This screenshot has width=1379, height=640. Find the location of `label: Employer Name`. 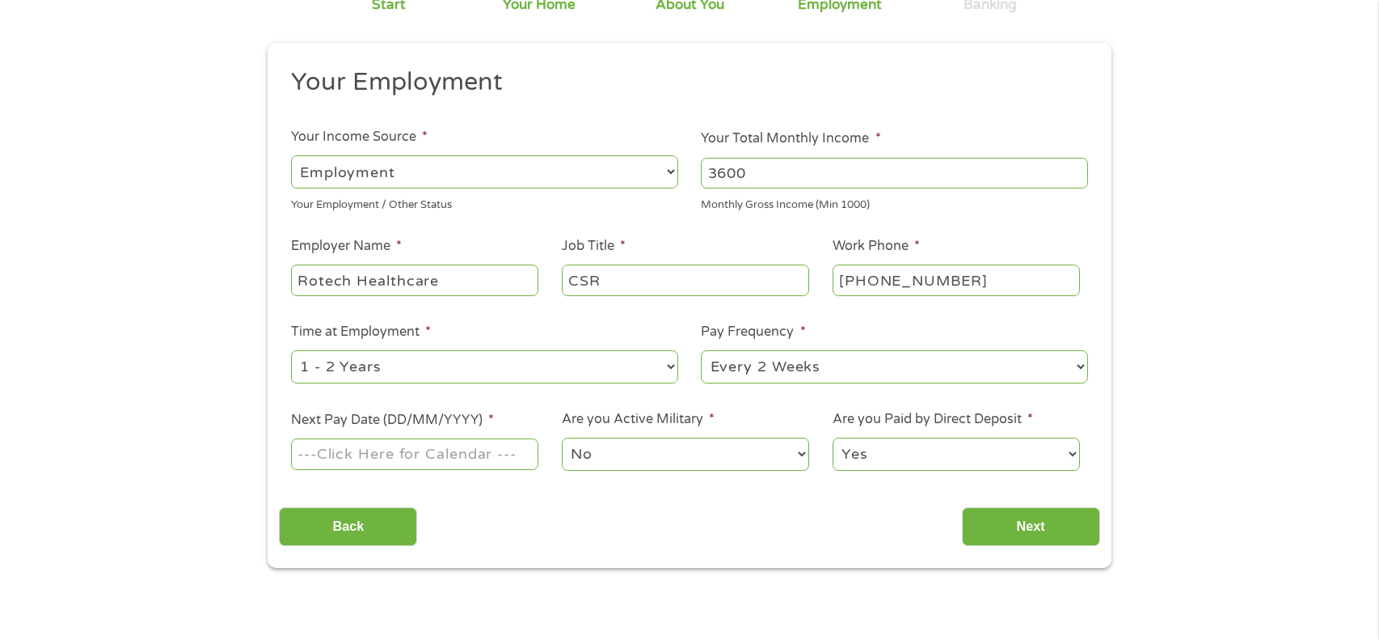

label: Employer Name is located at coordinates (346, 246).